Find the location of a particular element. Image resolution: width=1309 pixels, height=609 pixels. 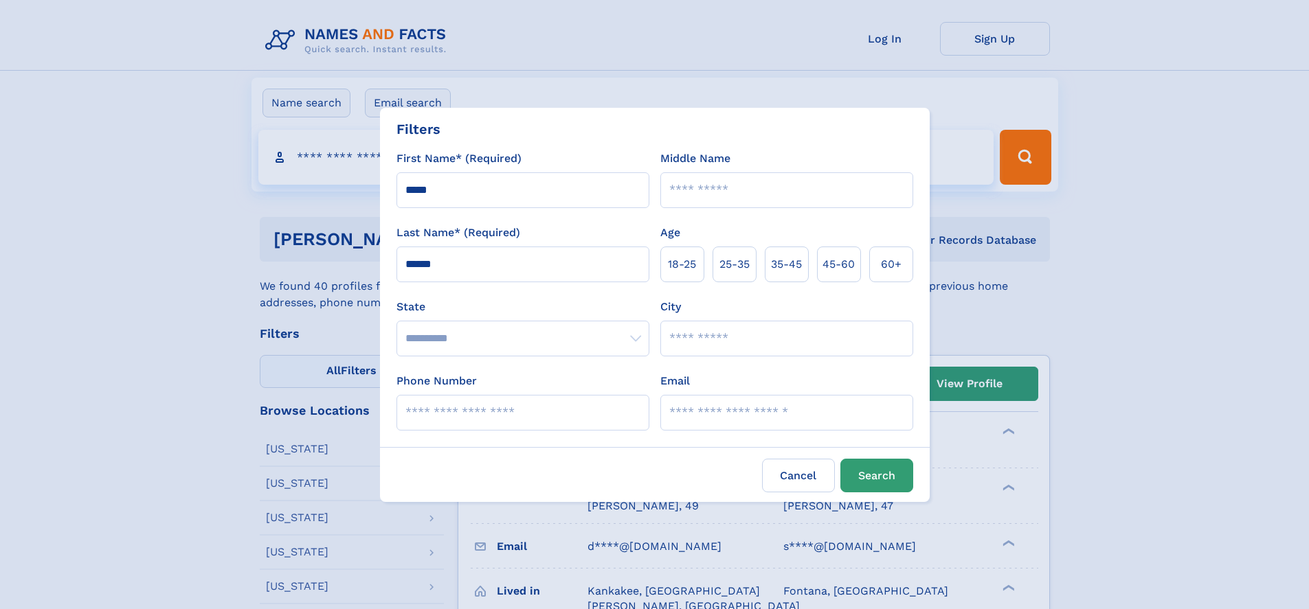

span: 35‑45 is located at coordinates (786, 264).